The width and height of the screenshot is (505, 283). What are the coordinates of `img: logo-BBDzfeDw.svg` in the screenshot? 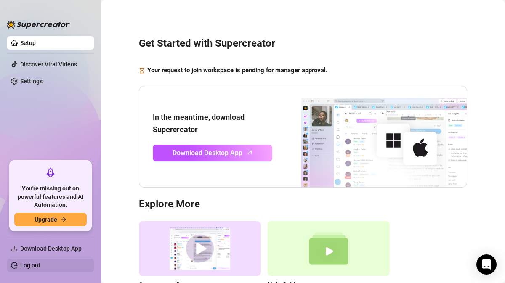 It's located at (38, 24).